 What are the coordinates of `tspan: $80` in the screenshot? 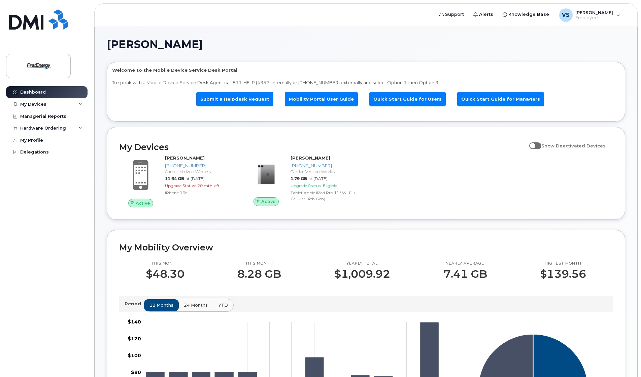 It's located at (136, 372).